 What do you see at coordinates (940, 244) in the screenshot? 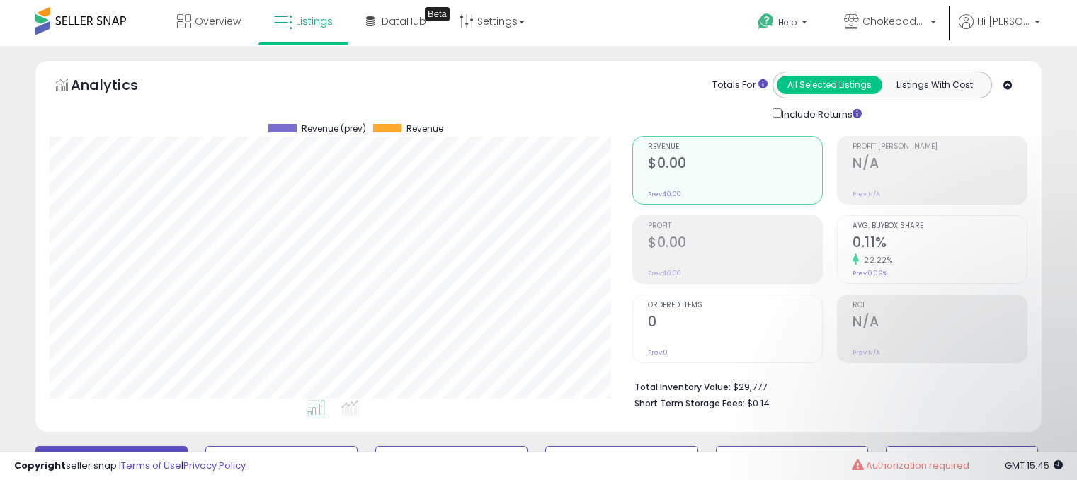
I see `h2: 0.11%` at bounding box center [940, 244].